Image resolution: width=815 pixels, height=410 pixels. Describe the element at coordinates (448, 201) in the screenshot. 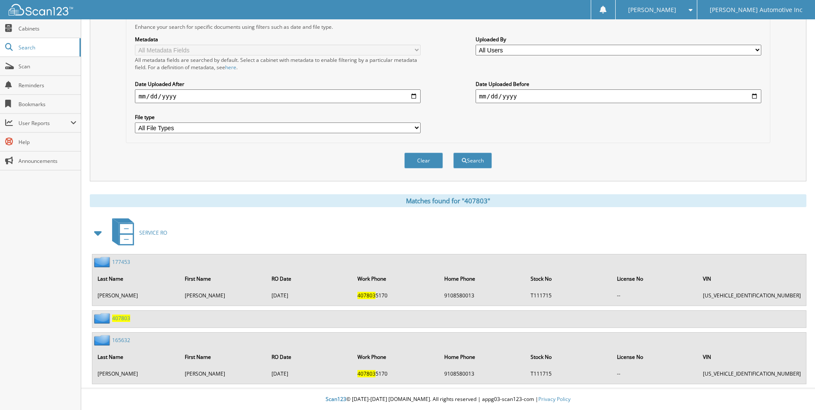

I see `div: Matches found for "407803"` at that location.